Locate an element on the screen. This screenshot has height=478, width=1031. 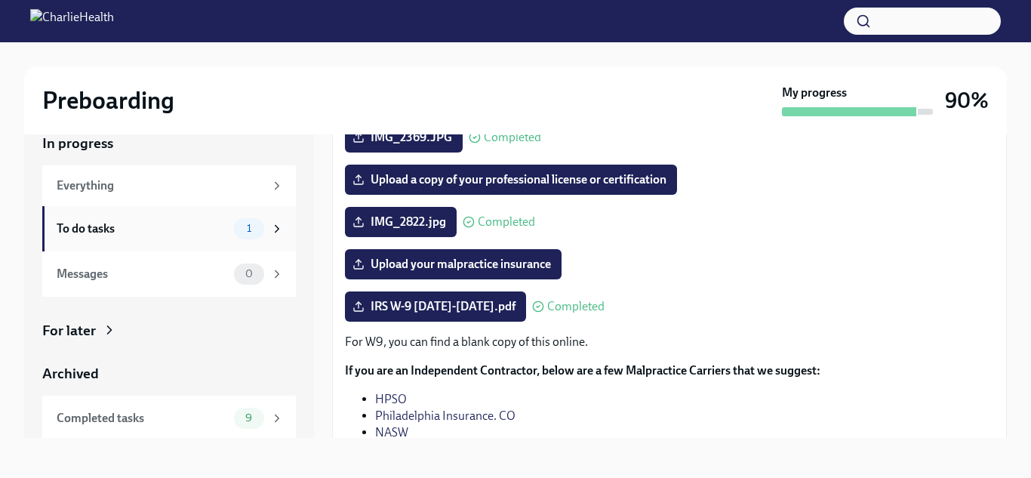
p: For W9, you can find a blank copy of this online. is located at coordinates (669, 342).